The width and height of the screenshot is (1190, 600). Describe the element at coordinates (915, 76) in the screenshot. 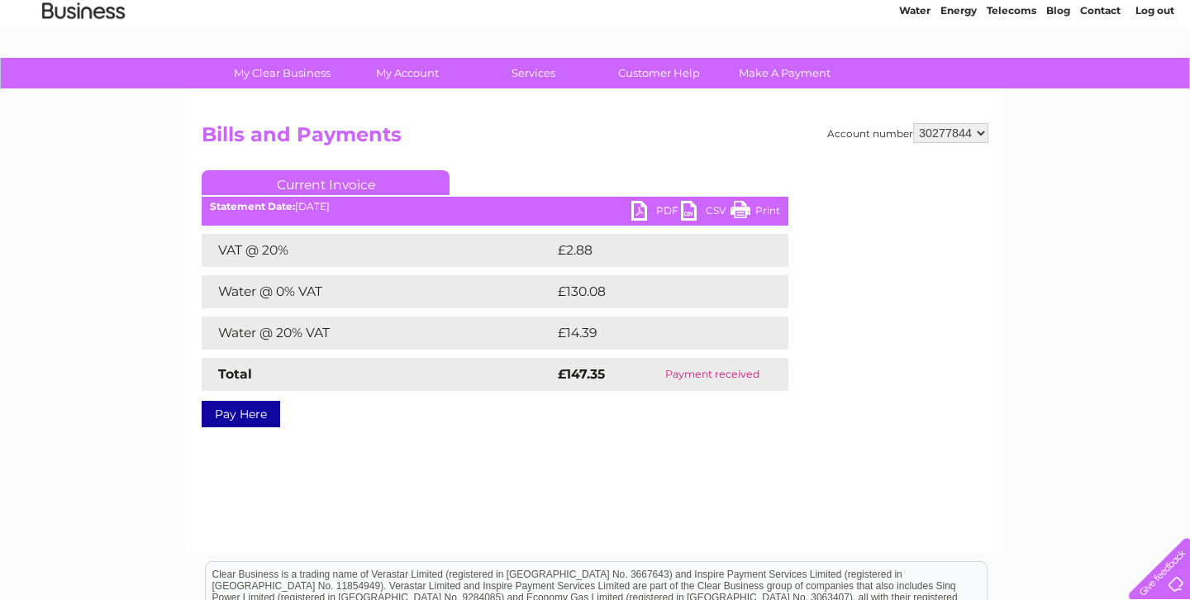

I see `a: Water` at that location.